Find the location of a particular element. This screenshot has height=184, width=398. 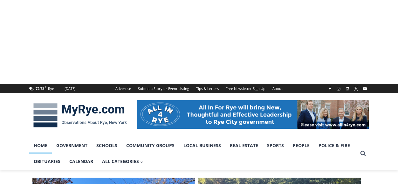

a: Facebook is located at coordinates (330, 89).